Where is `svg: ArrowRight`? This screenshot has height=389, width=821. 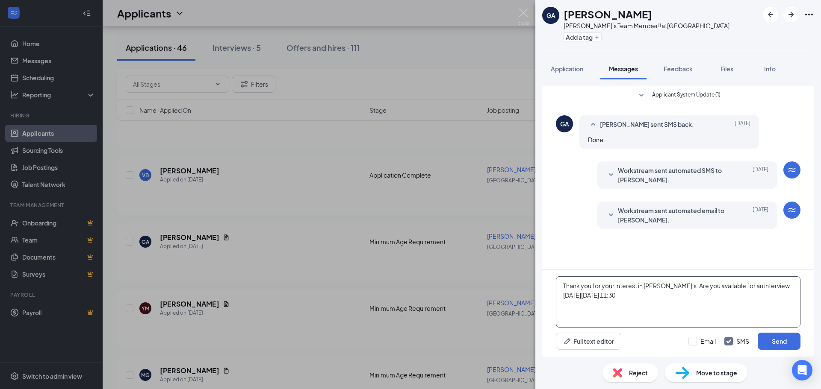
svg: ArrowRight is located at coordinates (791, 15).